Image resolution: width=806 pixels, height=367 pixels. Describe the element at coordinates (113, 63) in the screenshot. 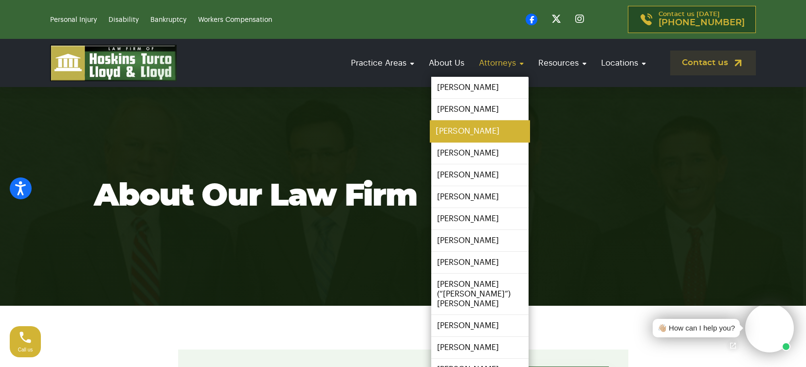

I see `img: logo` at that location.